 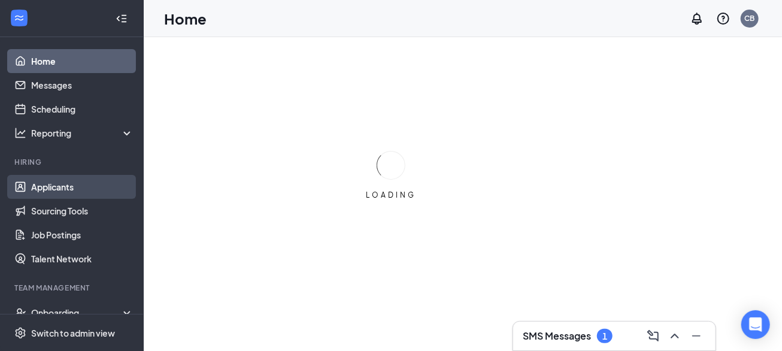 I want to click on div: Hiring, so click(x=72, y=162).